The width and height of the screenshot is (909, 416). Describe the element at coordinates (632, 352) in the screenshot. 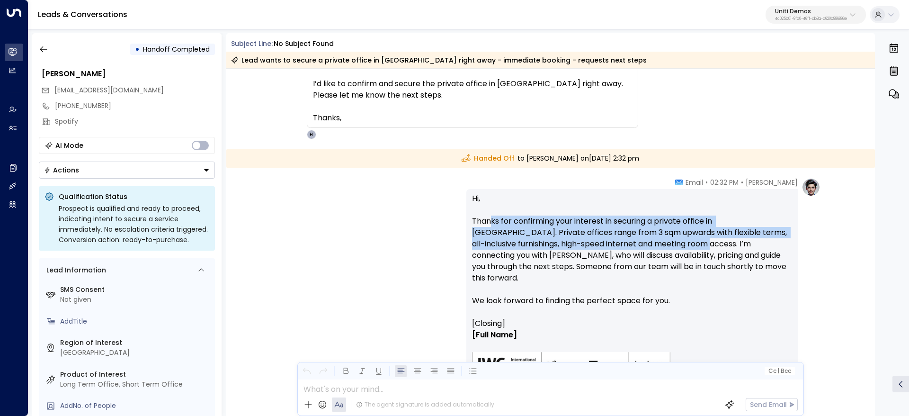

I see `div: Signature` at that location.